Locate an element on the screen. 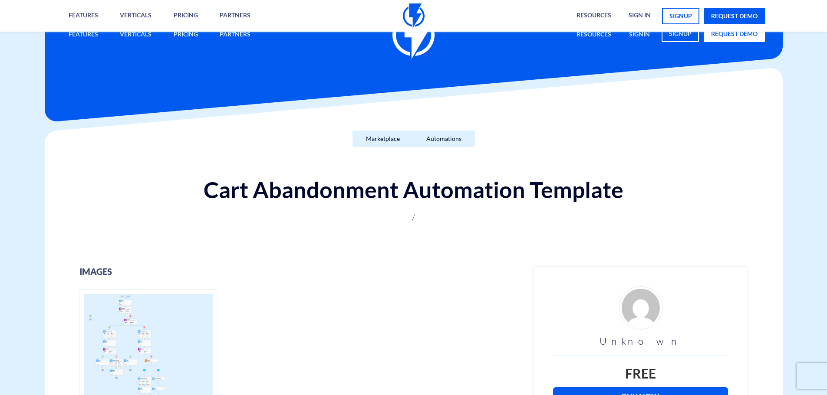 This screenshot has height=395, width=827. a: Automations is located at coordinates (444, 139).